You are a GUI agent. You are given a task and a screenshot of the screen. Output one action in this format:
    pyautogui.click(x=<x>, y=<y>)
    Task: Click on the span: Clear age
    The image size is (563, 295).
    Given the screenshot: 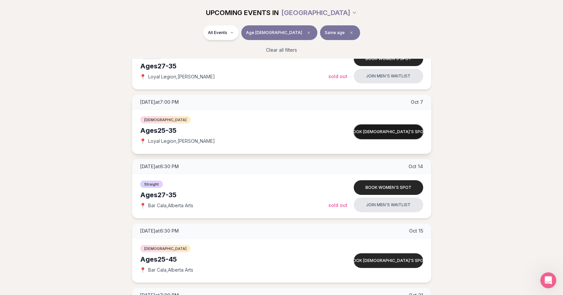 What is the action you would take?
    pyautogui.click(x=309, y=33)
    